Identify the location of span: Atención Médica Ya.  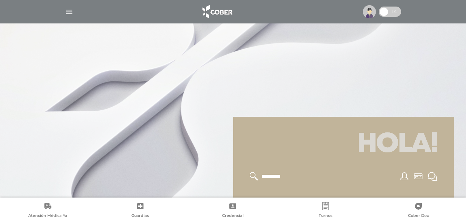
(48, 216).